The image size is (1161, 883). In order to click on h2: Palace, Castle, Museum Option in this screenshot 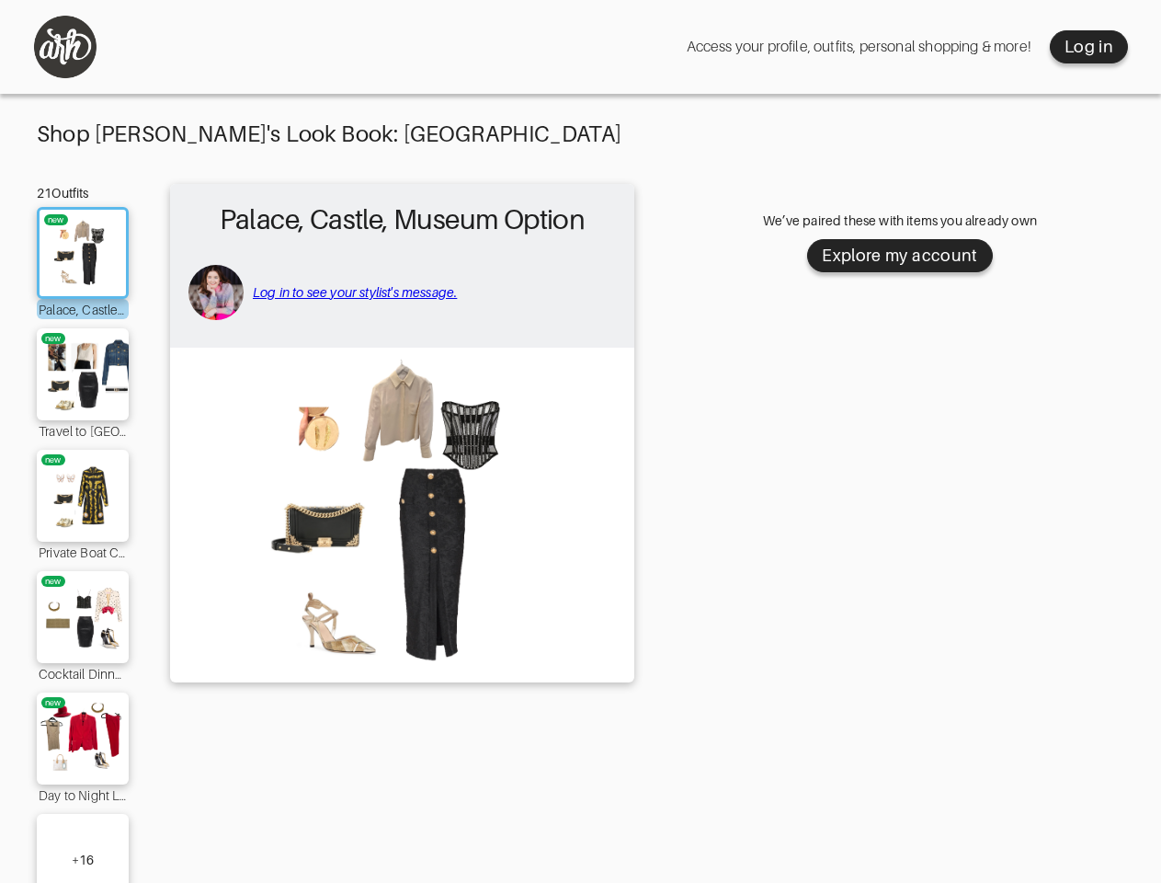, I will do `click(402, 220)`.